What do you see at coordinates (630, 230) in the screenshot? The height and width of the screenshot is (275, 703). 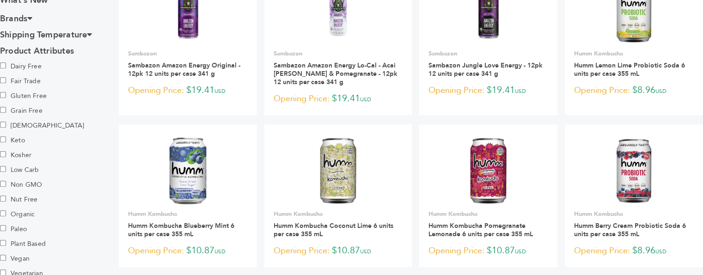 I see `a: Humm Berry Cream Probiotic Soda 6 units per case 355 mL` at bounding box center [630, 230].